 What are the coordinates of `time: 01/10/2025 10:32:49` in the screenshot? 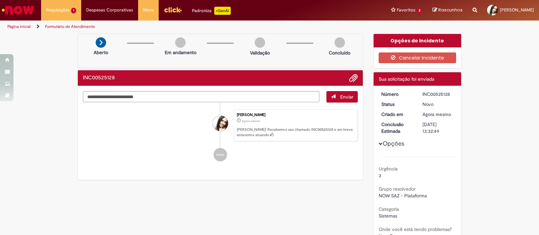 It's located at (251, 121).